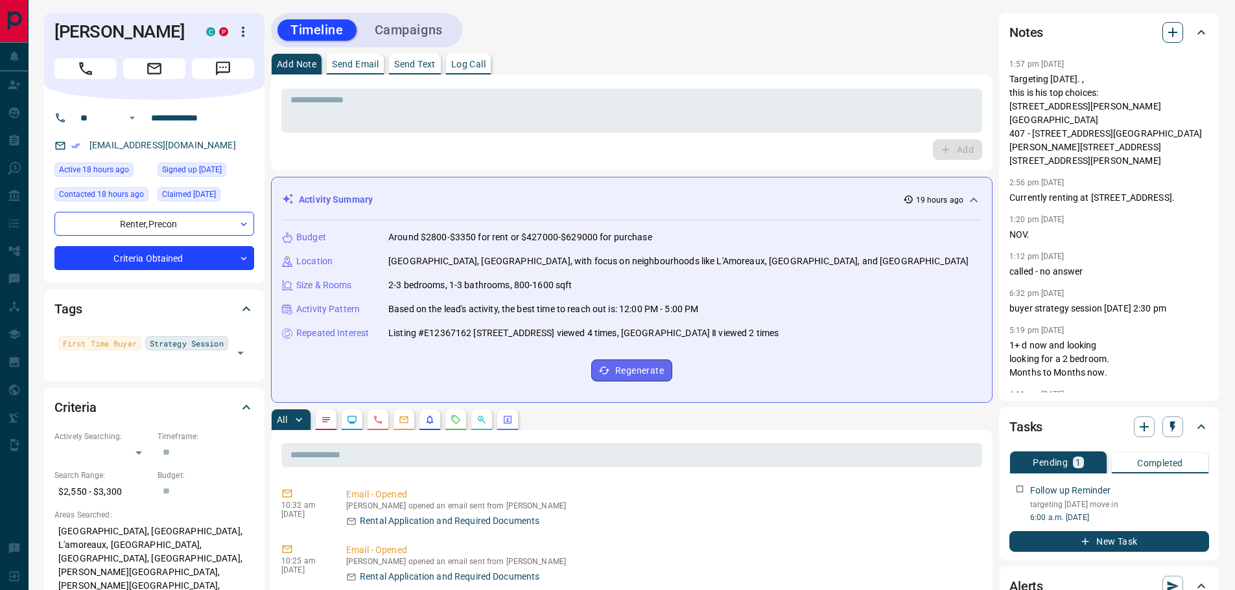  I want to click on button: Regenerate, so click(631, 371).